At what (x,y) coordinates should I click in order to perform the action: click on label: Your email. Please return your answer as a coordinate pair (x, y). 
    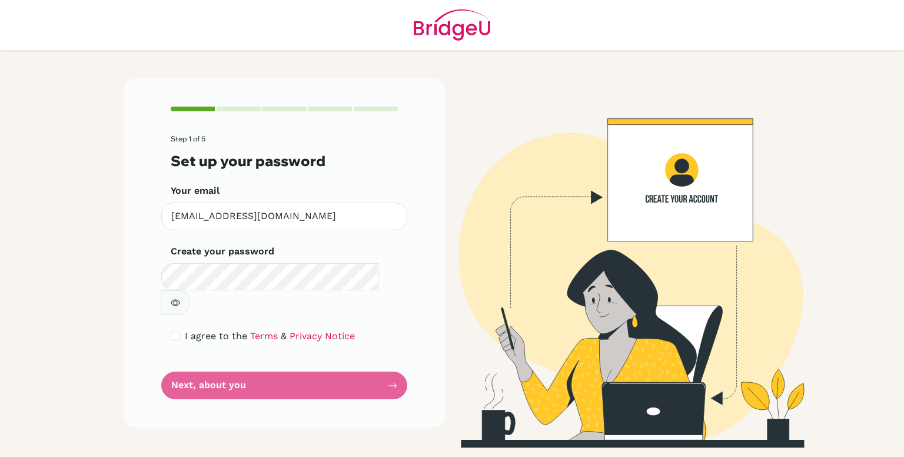
    Looking at the image, I should click on (195, 191).